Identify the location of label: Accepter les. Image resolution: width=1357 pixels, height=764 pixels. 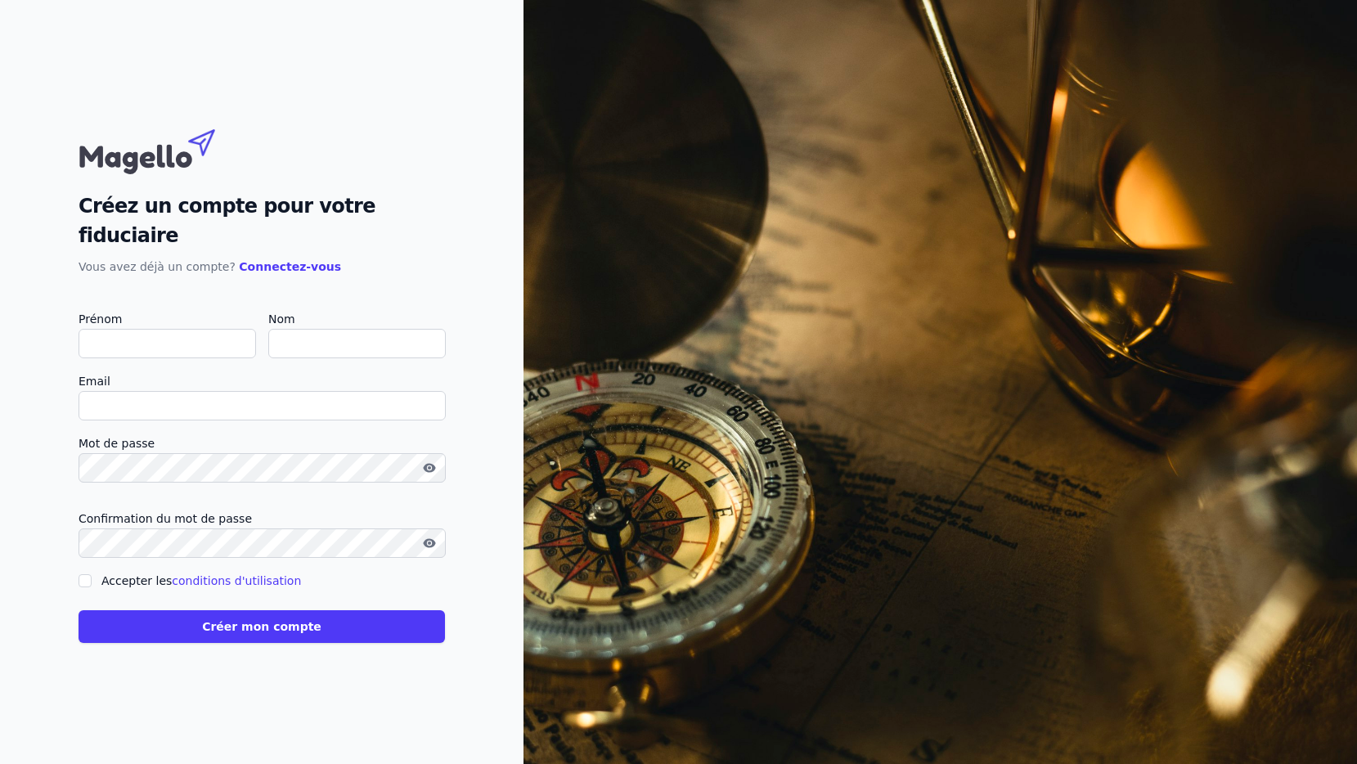
(201, 581).